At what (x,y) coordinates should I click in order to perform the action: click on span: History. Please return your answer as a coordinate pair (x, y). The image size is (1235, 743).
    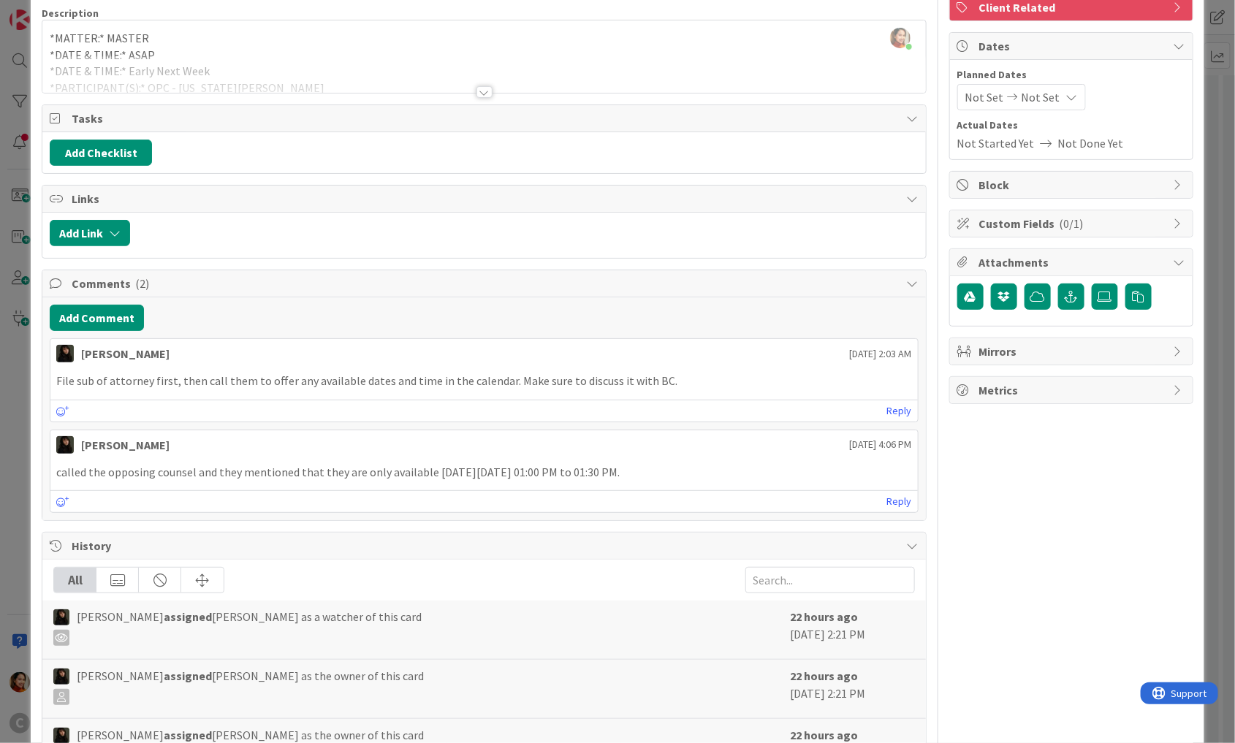
    Looking at the image, I should click on (485, 546).